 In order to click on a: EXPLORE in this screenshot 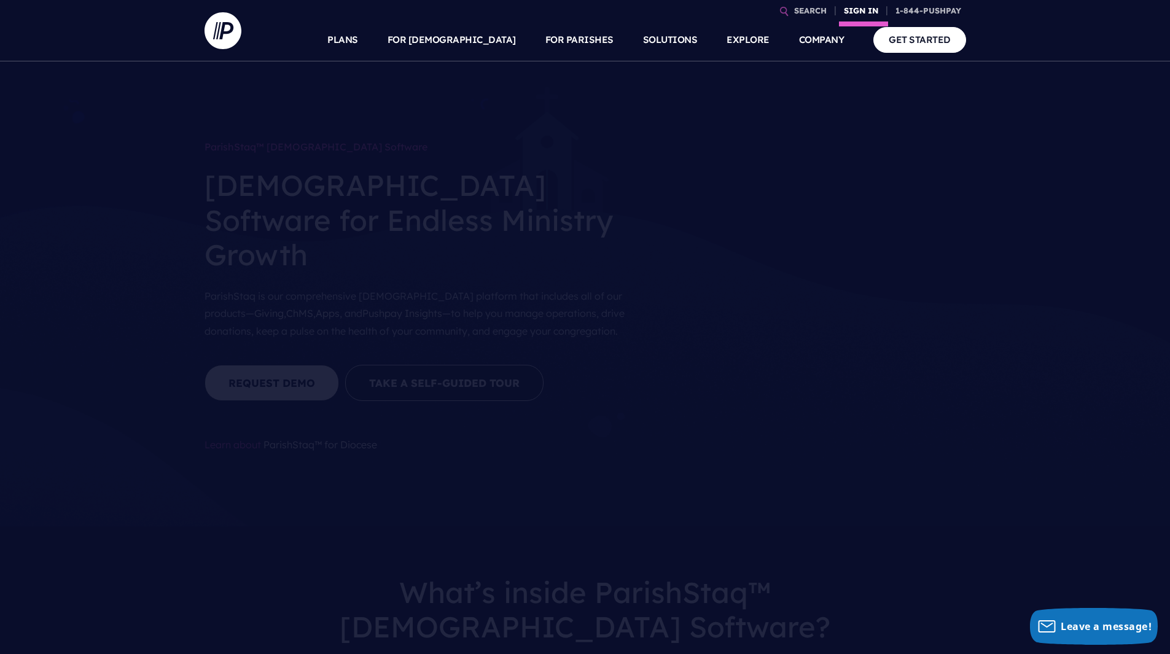, I will do `click(748, 40)`.